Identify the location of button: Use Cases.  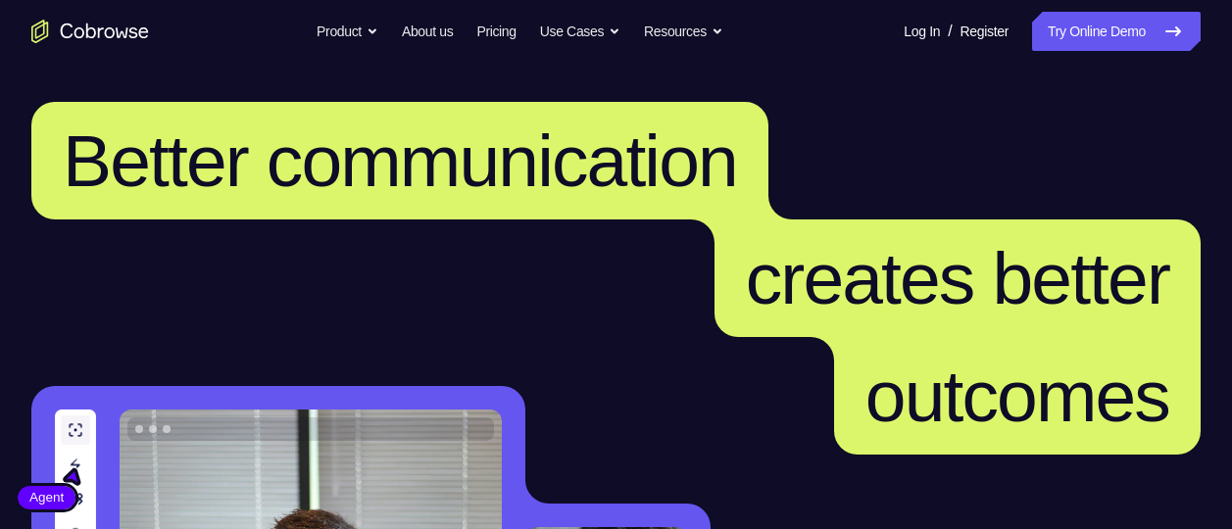
(580, 31).